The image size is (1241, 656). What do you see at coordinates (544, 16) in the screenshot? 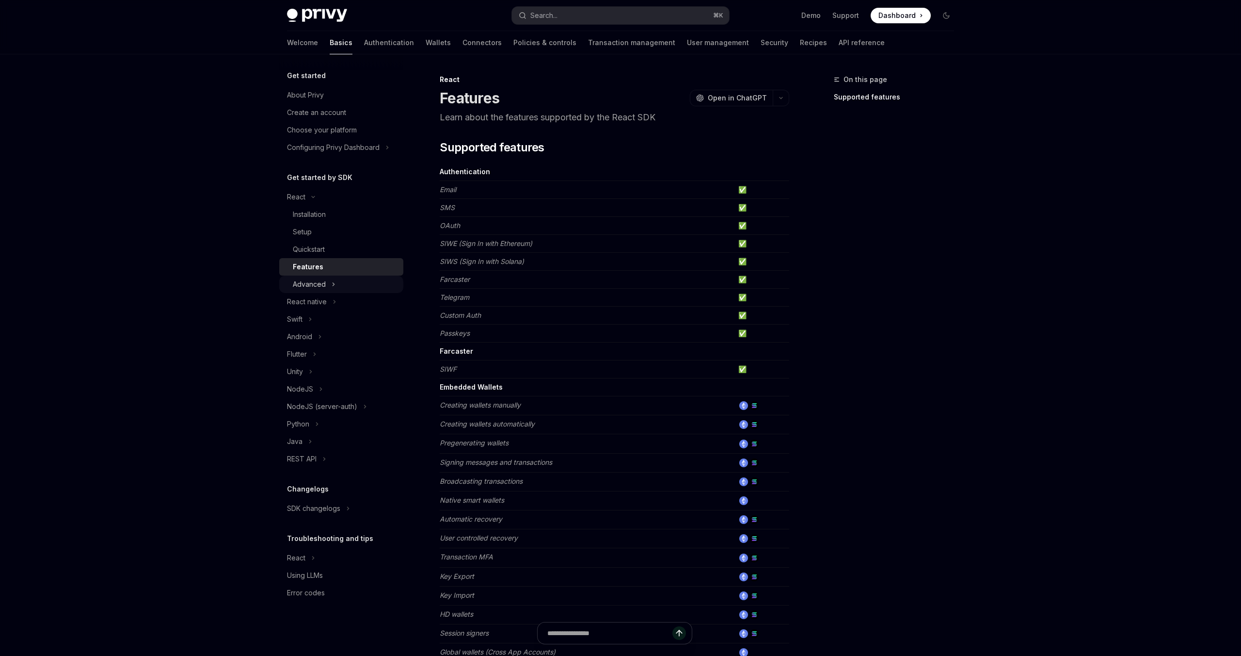
I see `div: Search...` at bounding box center [544, 16].